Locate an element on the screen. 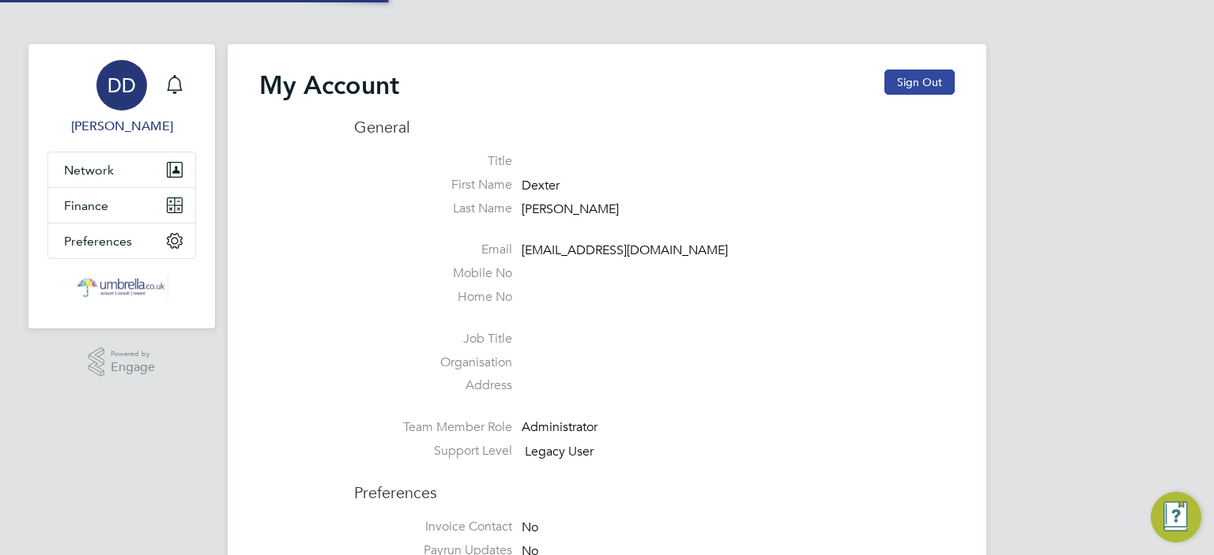  label: Team Member Role is located at coordinates (433, 427).